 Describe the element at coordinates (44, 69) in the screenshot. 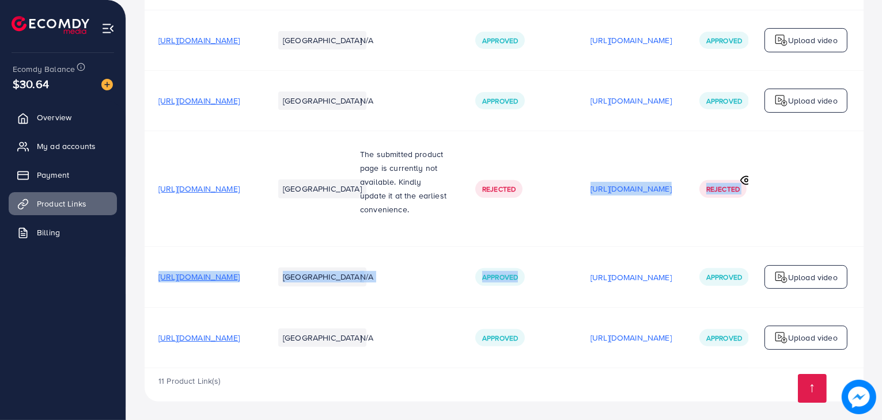

I see `span: Ecomdy Balance` at that location.